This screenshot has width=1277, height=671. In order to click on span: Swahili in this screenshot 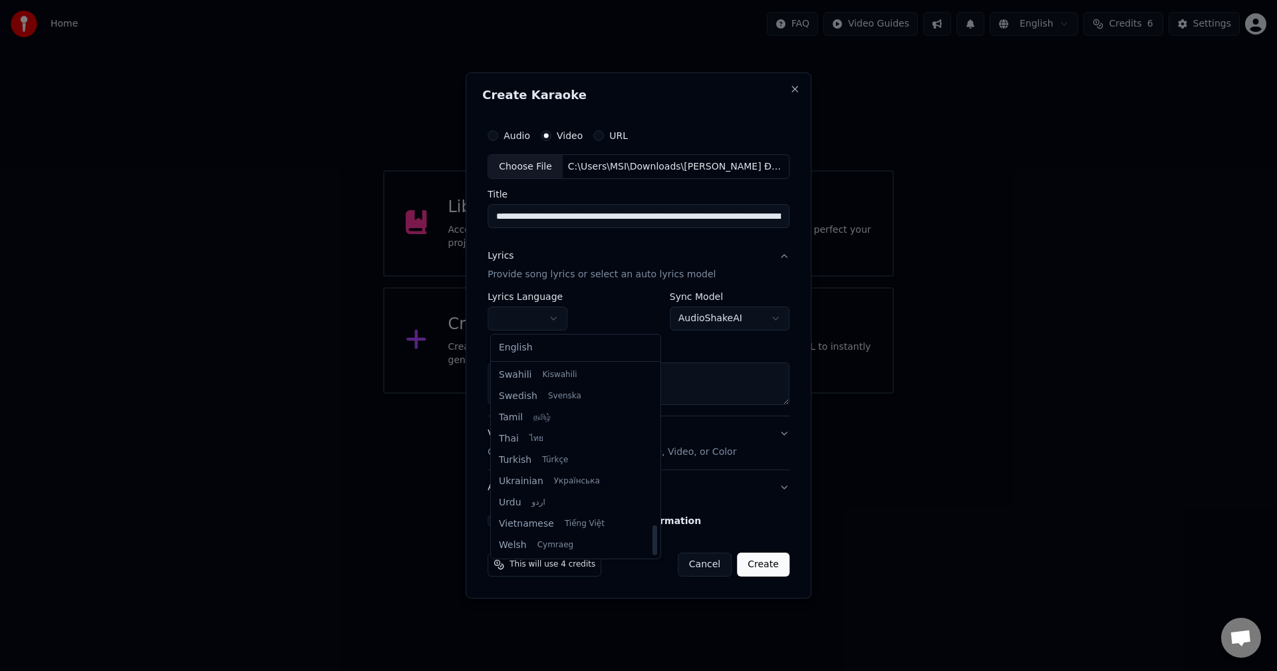, I will do `click(515, 375)`.